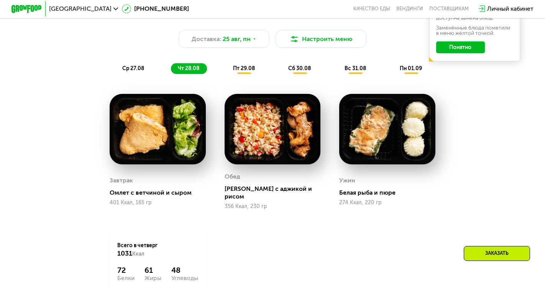 This screenshot has width=545, height=287. I want to click on span: чт 28.08, so click(189, 68).